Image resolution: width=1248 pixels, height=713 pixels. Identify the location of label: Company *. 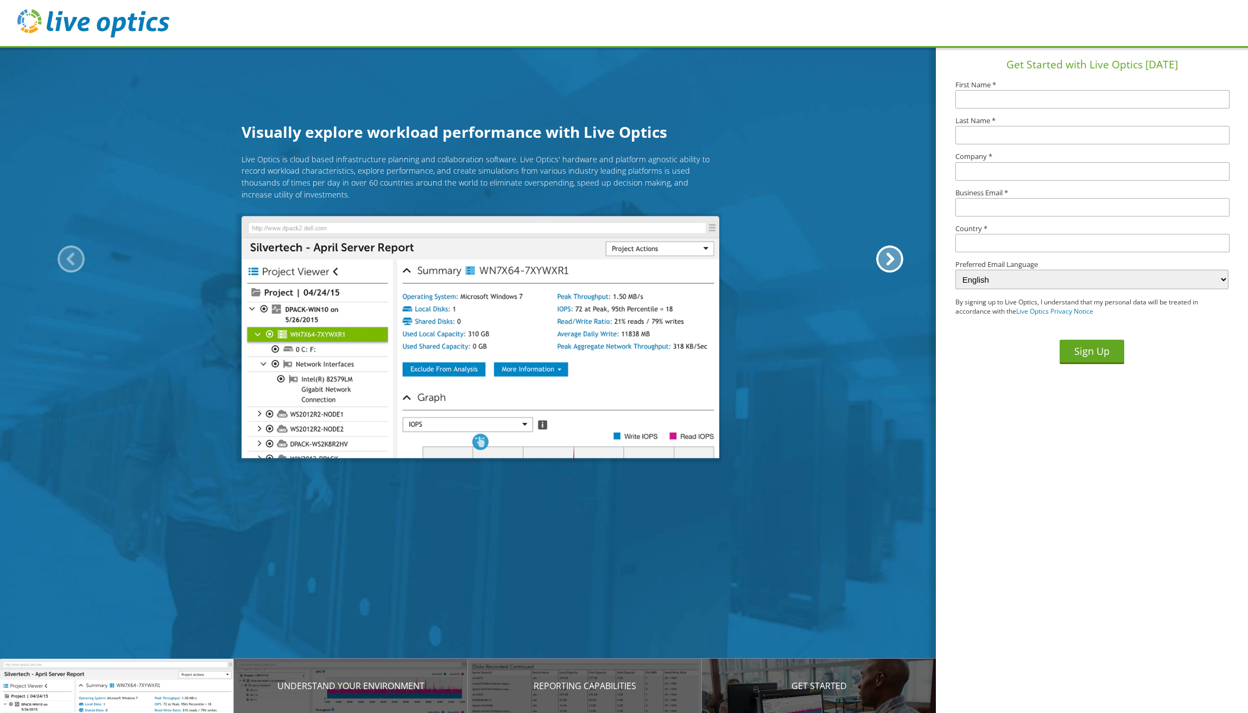
(1092, 156).